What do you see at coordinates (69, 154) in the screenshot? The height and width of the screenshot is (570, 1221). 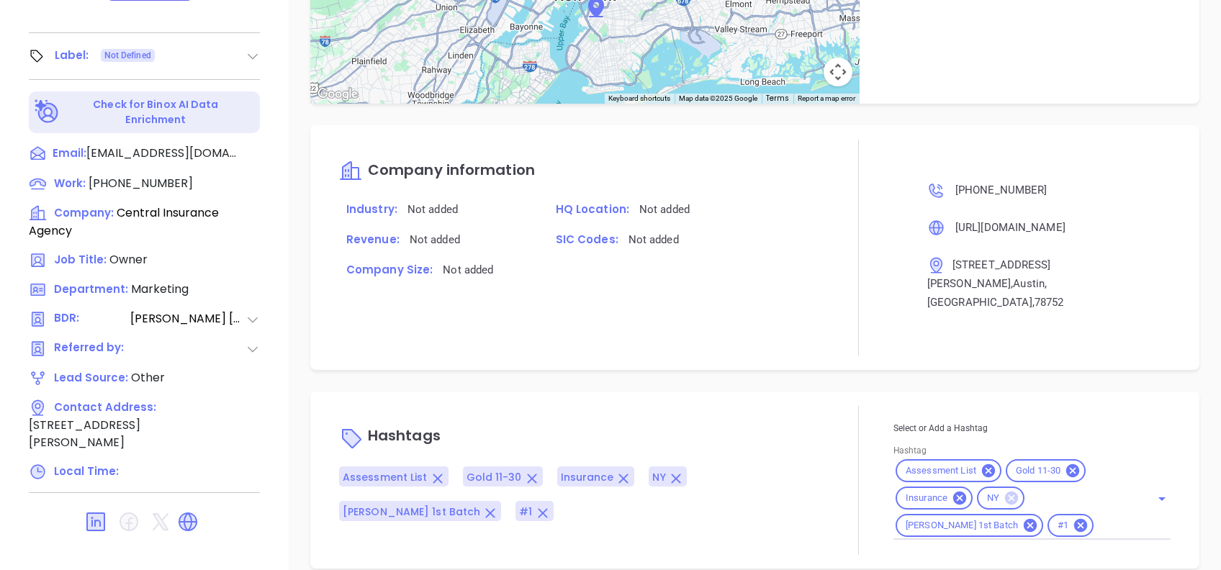 I see `span: Email:` at bounding box center [69, 154].